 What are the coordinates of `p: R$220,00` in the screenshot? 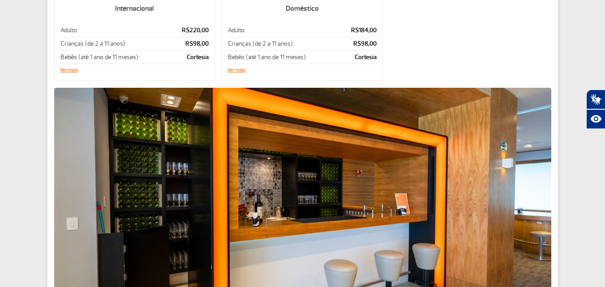 It's located at (190, 30).